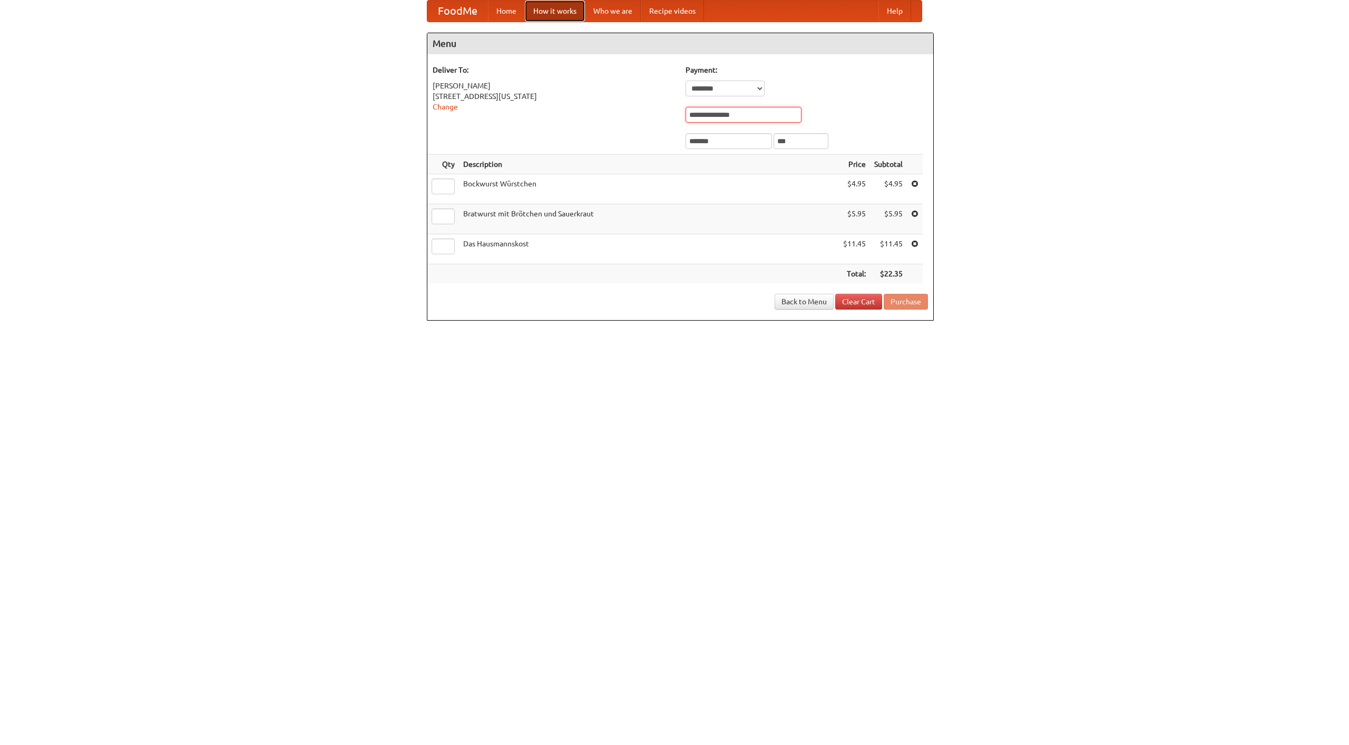 The image size is (1349, 745). What do you see at coordinates (457, 11) in the screenshot?
I see `a: FoodMe` at bounding box center [457, 11].